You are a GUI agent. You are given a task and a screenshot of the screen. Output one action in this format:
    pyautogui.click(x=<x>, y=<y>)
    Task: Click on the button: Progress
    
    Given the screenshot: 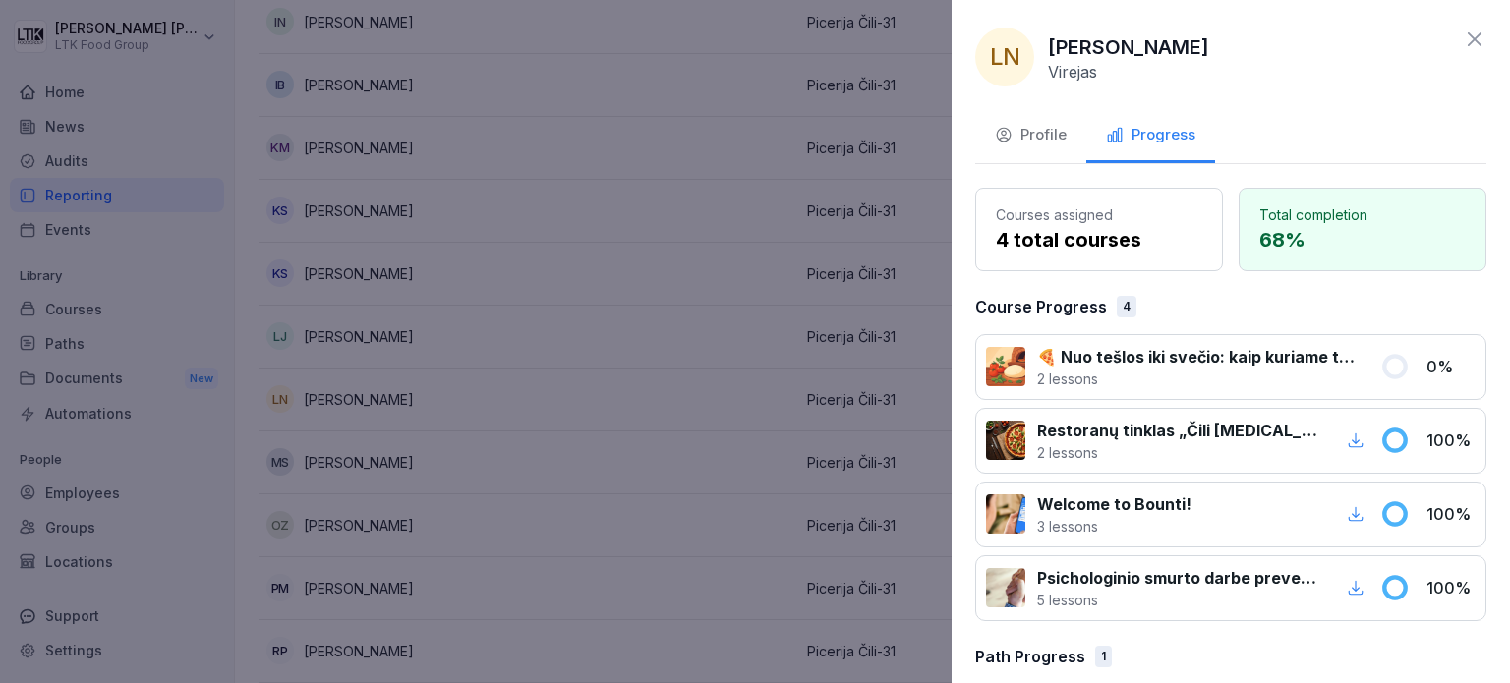 What is the action you would take?
    pyautogui.click(x=1150, y=137)
    